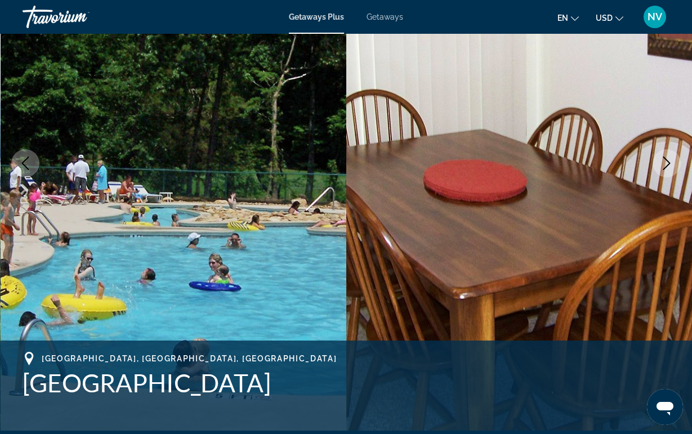 The image size is (692, 434). What do you see at coordinates (563, 18) in the screenshot?
I see `span: en` at bounding box center [563, 18].